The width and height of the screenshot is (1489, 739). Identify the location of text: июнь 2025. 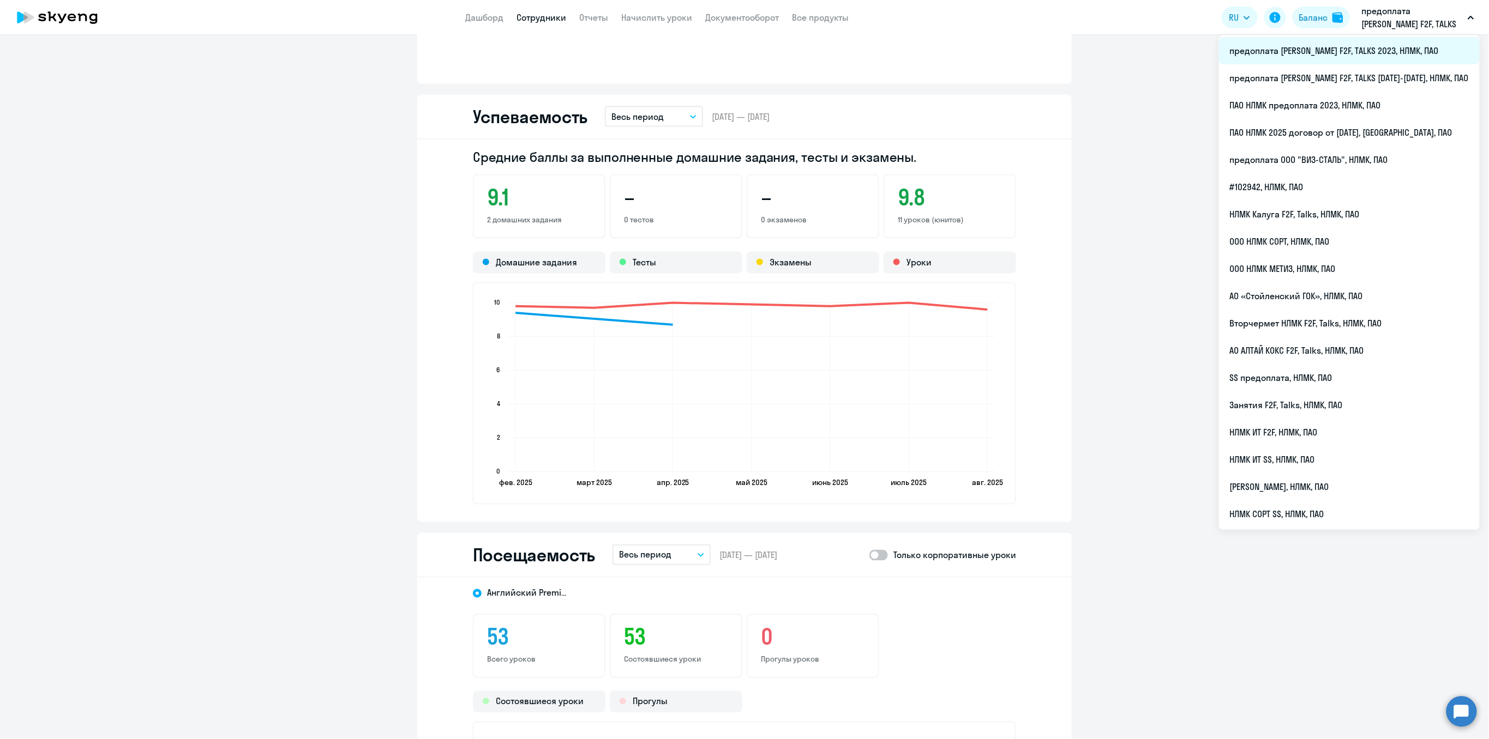
(830, 483).